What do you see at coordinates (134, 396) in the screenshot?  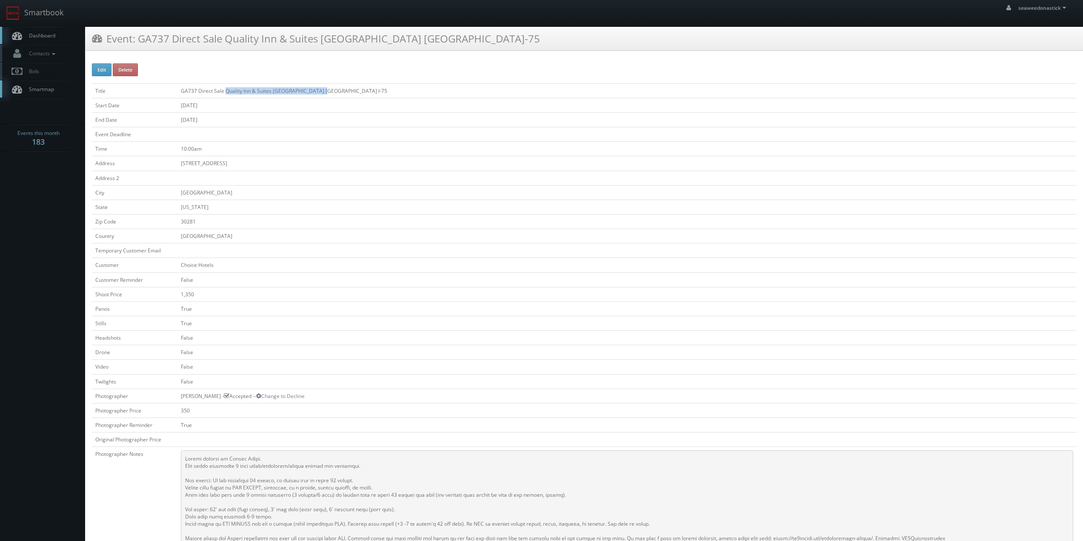 I see `td: Photographer` at bounding box center [134, 396].